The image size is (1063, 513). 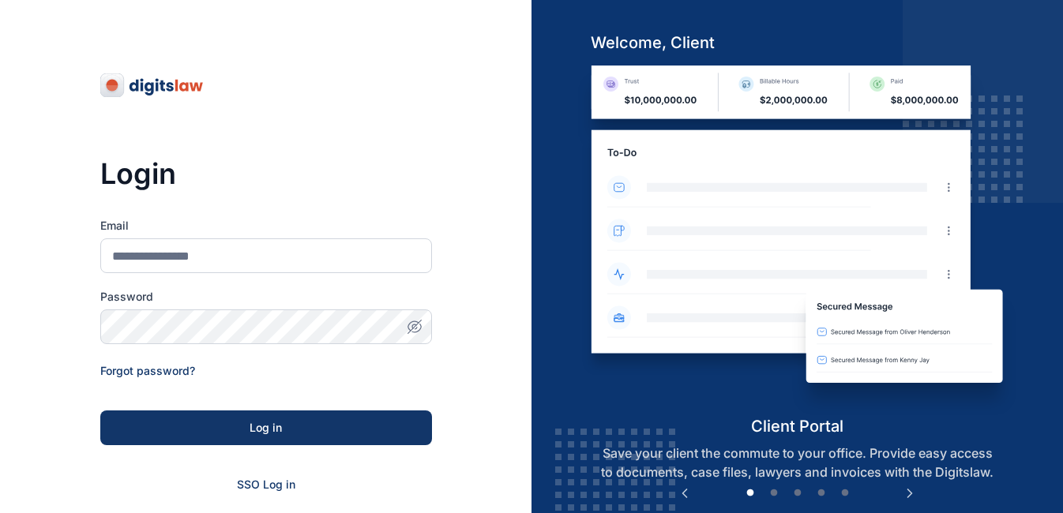 What do you see at coordinates (148, 370) in the screenshot?
I see `span: Forgot password?` at bounding box center [148, 370].